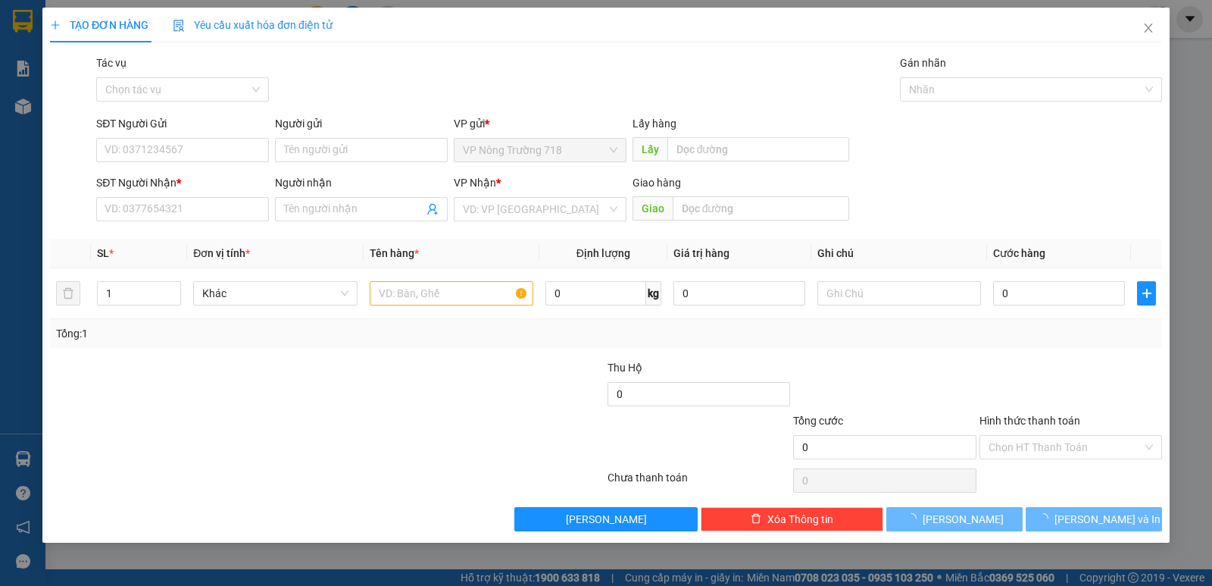  I want to click on label: Gán nhãn, so click(923, 63).